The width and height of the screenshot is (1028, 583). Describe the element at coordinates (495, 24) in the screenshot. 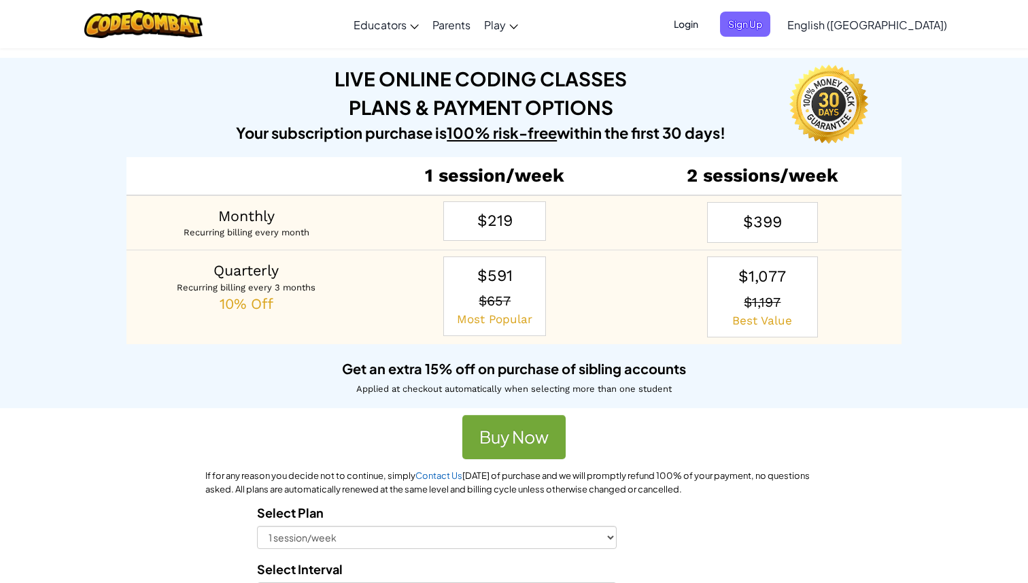

I see `span: Play` at that location.